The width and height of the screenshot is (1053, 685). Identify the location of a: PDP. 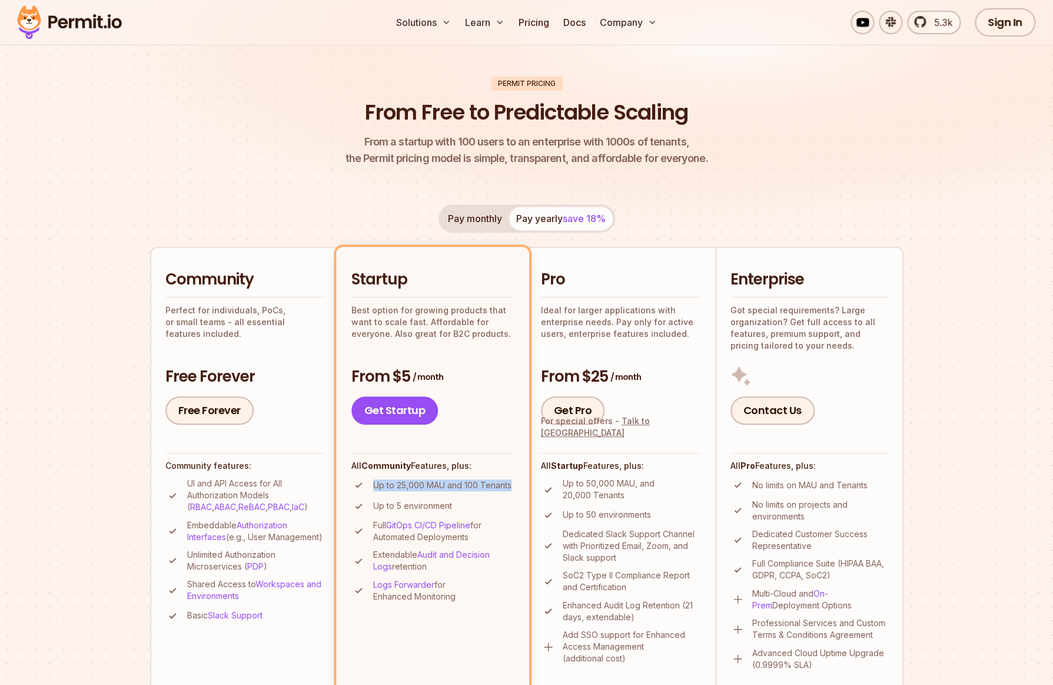
(255, 566).